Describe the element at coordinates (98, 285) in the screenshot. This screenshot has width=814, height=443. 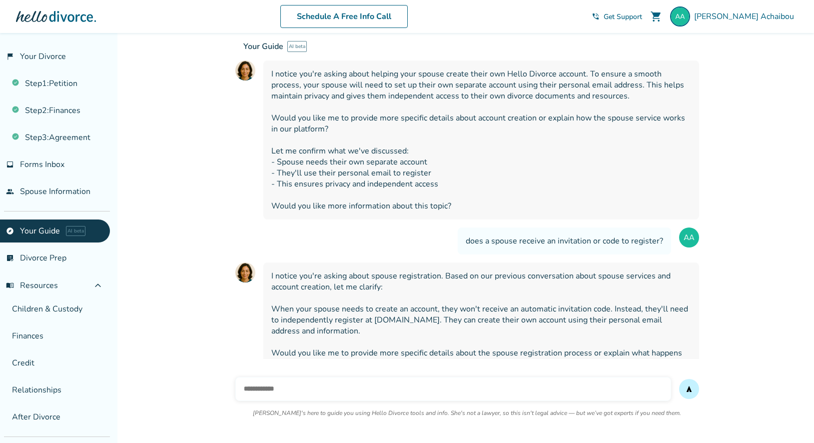
I see `span: expand_less` at that location.